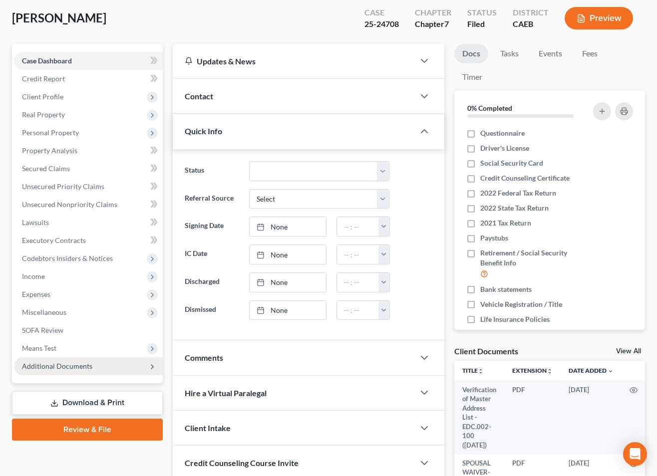 The height and width of the screenshot is (476, 657). What do you see at coordinates (473, 370) in the screenshot?
I see `a: Titleunfold_more` at bounding box center [473, 370].